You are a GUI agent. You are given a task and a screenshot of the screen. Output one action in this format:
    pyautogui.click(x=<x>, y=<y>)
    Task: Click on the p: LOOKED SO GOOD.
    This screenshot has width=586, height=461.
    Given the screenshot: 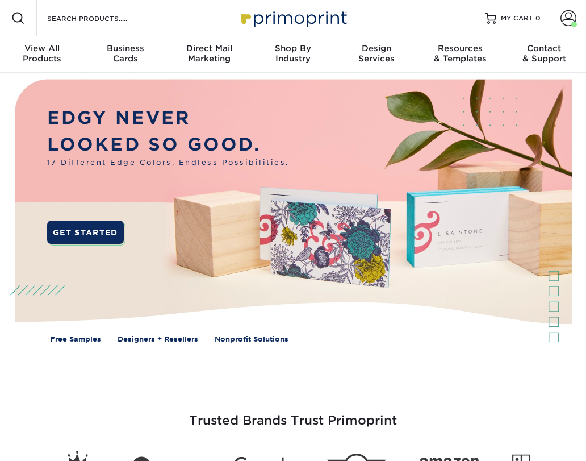 What is the action you would take?
    pyautogui.click(x=168, y=144)
    